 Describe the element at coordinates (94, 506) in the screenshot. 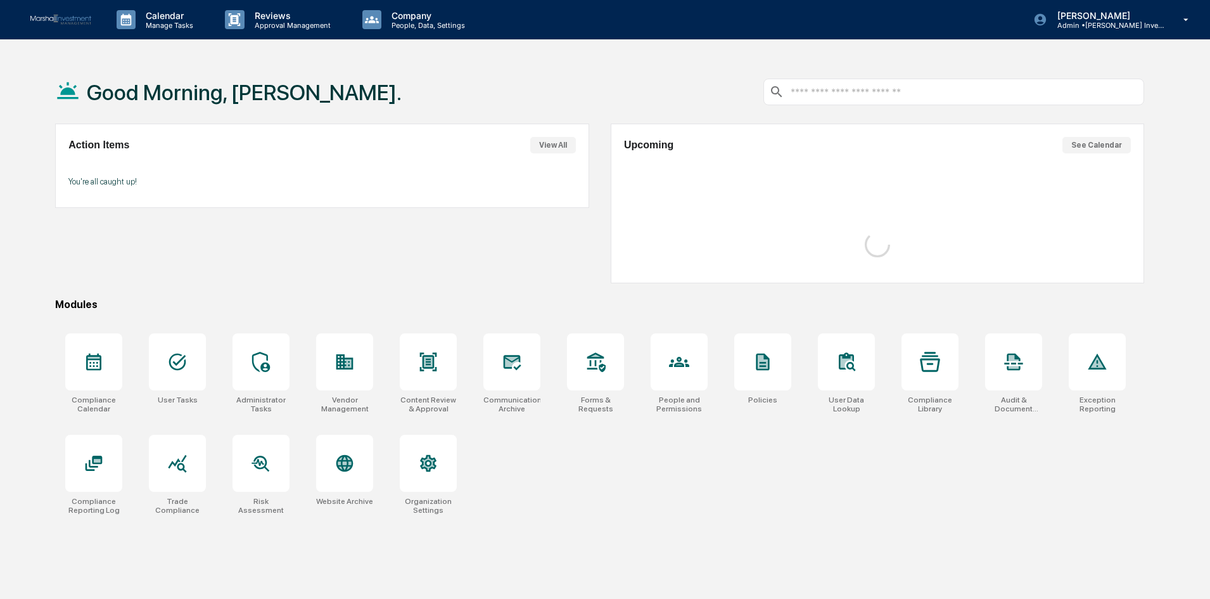

I see `div: Compliance Reporting Log` at that location.